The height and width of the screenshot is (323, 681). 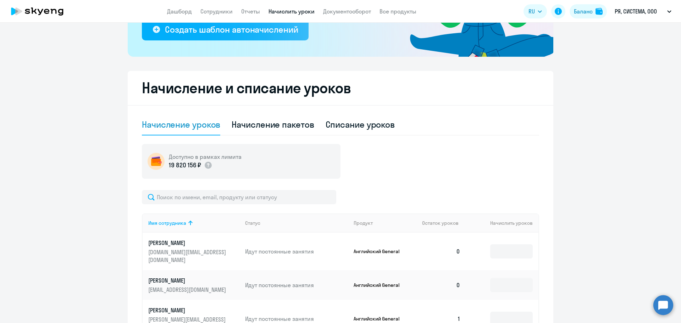 I want to click on a: Начислить уроки, so click(x=291, y=11).